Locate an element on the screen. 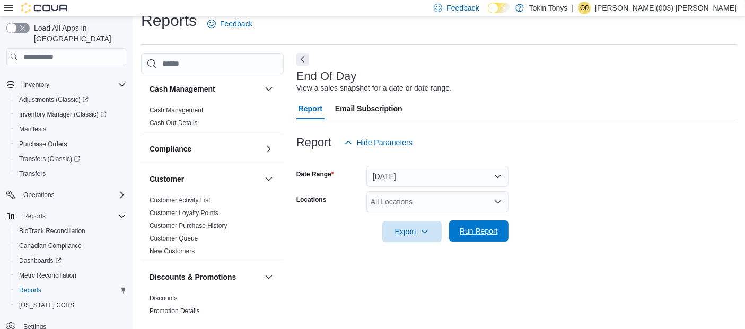 This screenshot has height=329, width=745. a: Metrc Reconciliation is located at coordinates (48, 276).